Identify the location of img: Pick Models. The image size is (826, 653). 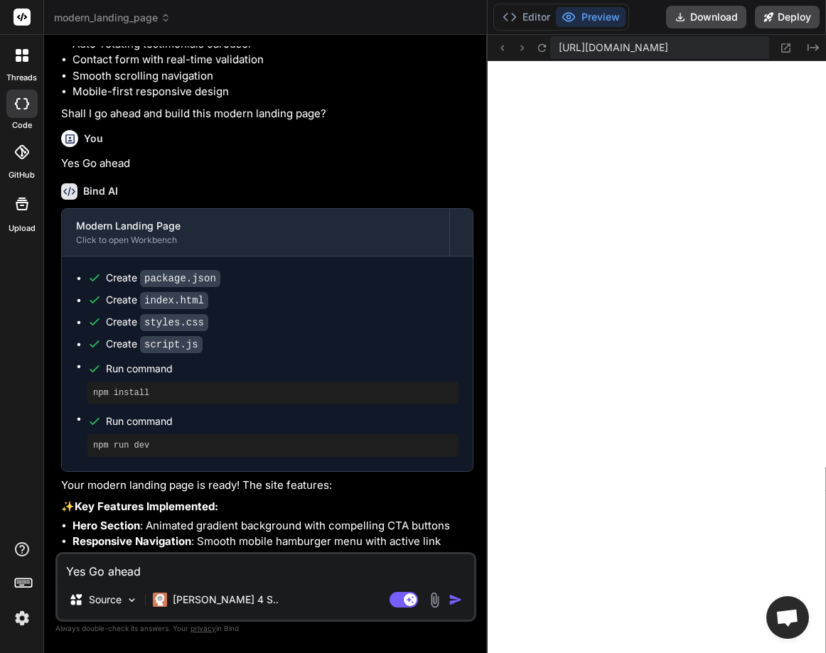
(131, 600).